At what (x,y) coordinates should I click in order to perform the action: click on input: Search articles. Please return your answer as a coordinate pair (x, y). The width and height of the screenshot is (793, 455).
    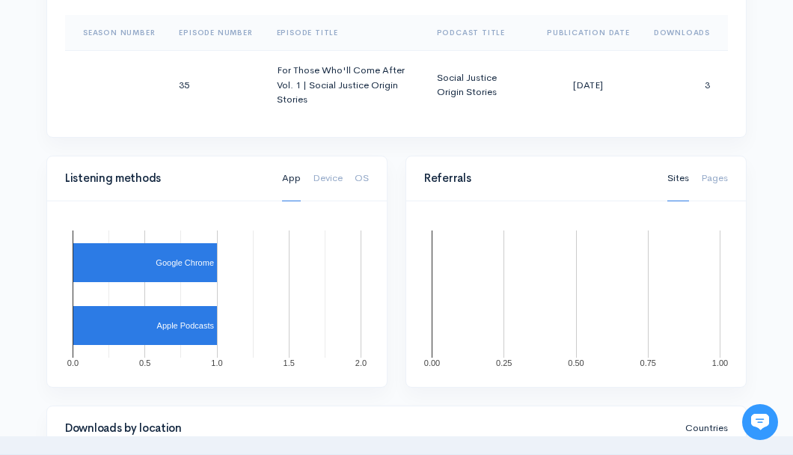
    Looking at the image, I should click on (155, 296).